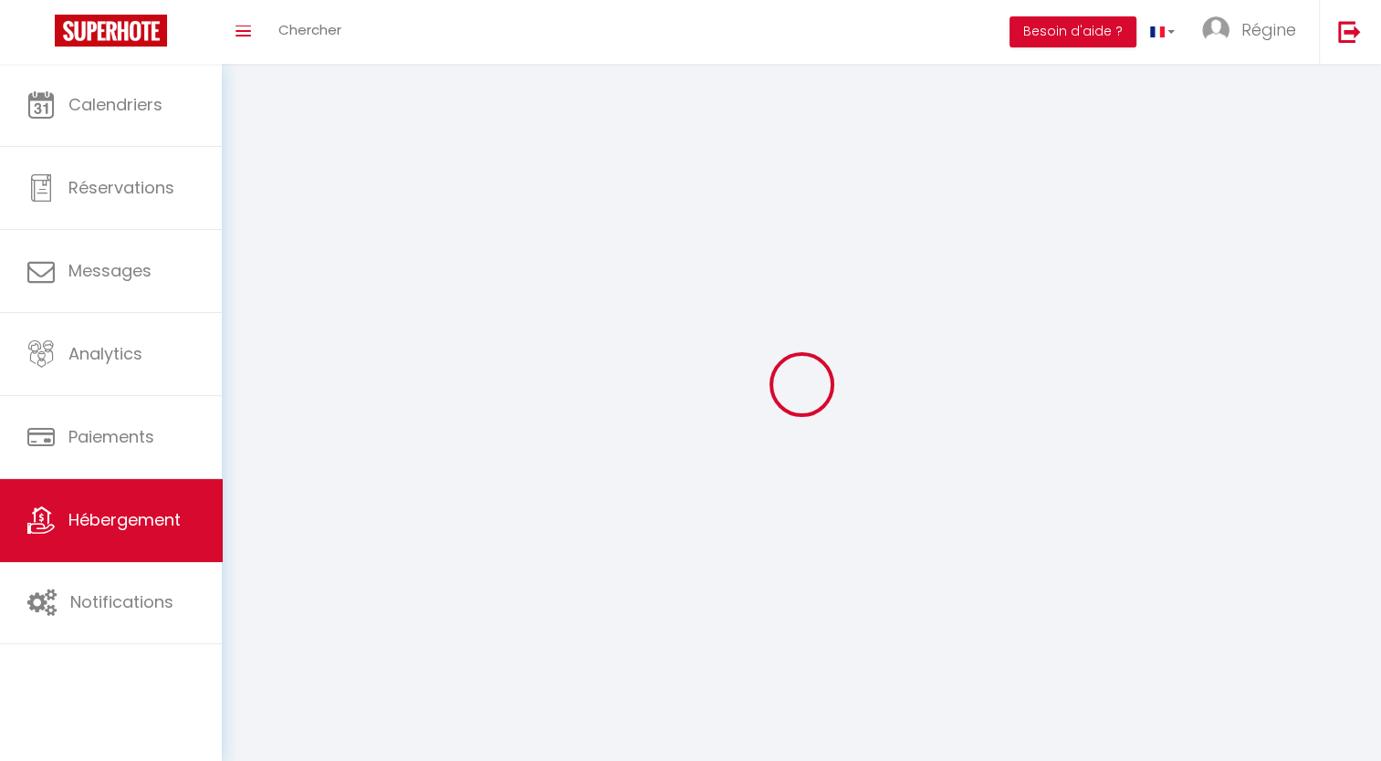  Describe the element at coordinates (1073, 32) in the screenshot. I see `button: Besoin d'aide ?` at that location.